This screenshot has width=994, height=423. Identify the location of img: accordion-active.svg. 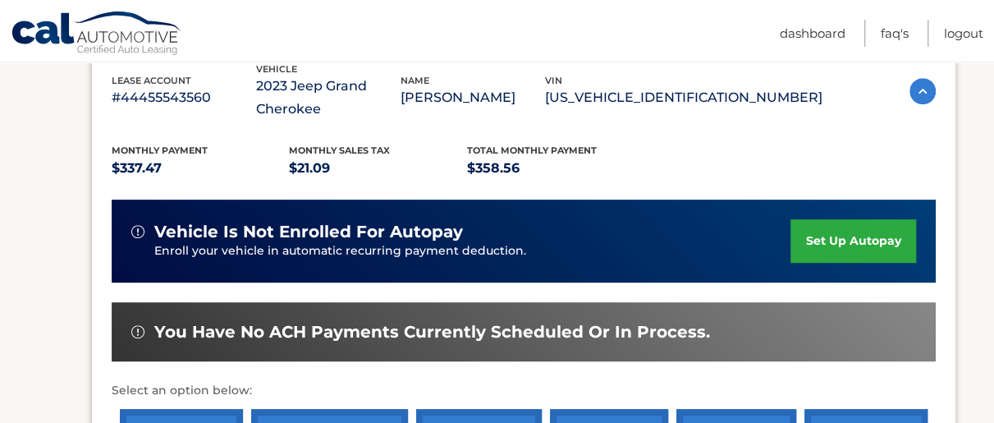
(923, 91).